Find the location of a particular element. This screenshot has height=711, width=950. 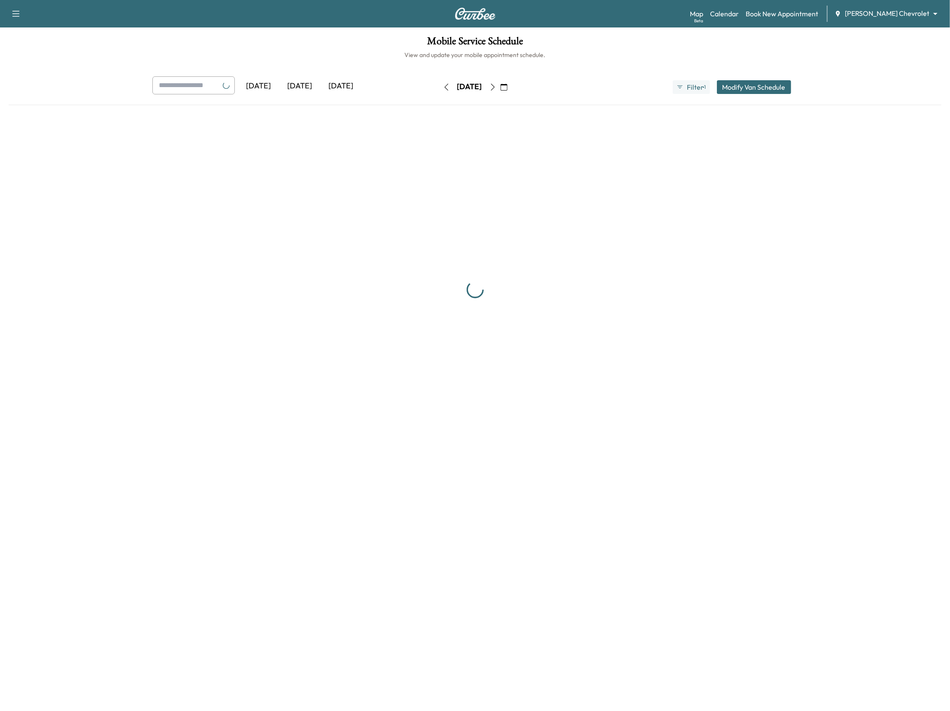

a: Book New Appointment is located at coordinates (782, 14).